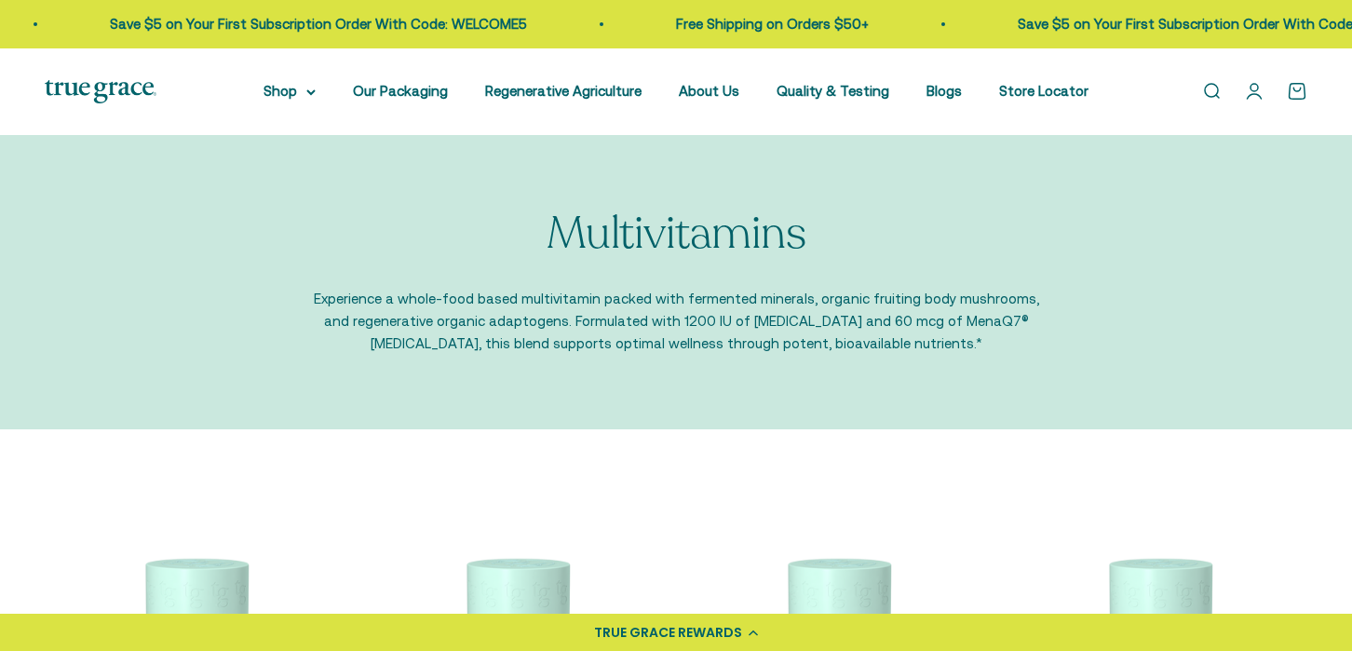 This screenshot has width=1352, height=651. I want to click on a: Blogs, so click(944, 90).